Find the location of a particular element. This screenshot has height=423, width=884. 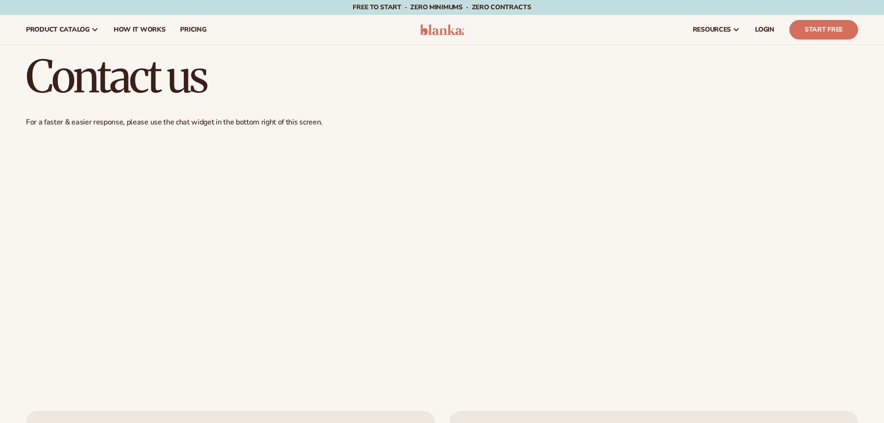

img: logo is located at coordinates (442, 30).